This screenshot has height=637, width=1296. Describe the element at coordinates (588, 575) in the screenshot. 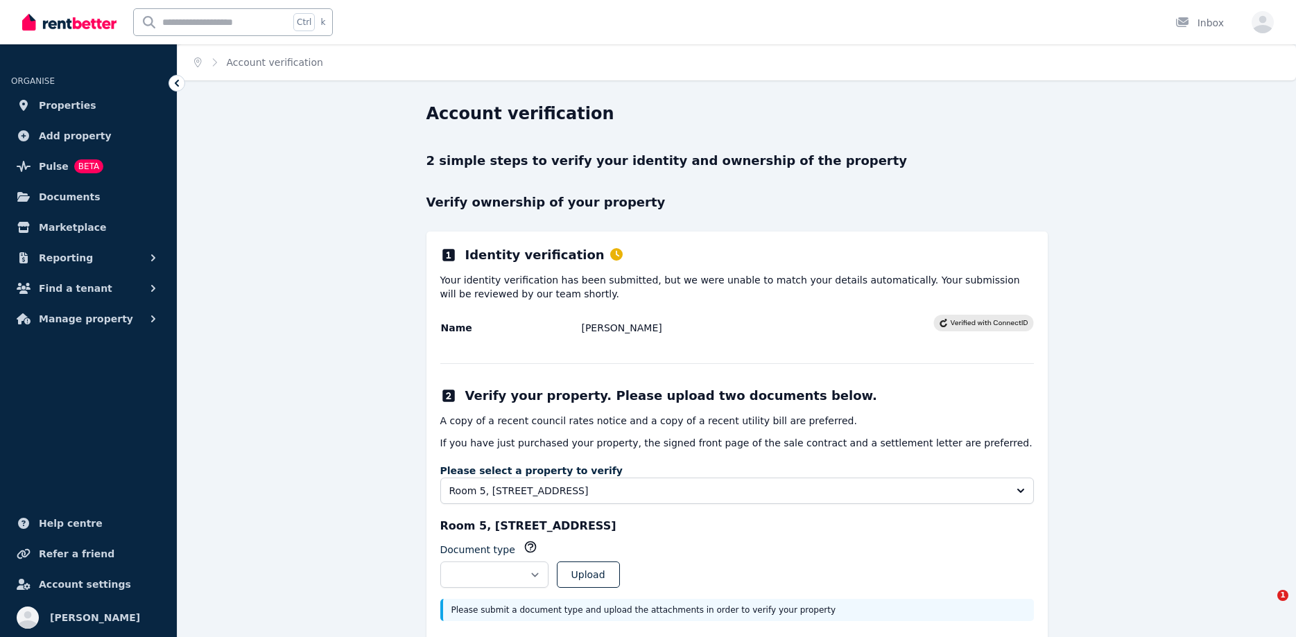

I see `button: Upload` at that location.